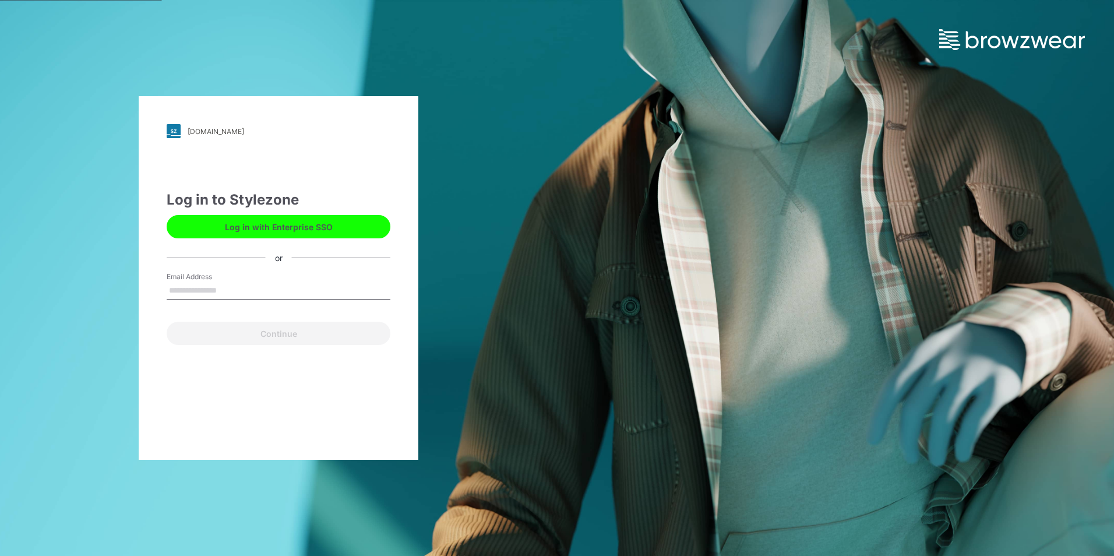 The width and height of the screenshot is (1114, 556). What do you see at coordinates (174, 131) in the screenshot?
I see `img: stylezone-logo.562084cfcfab977791bfbf7441f1a819.svg` at bounding box center [174, 131].